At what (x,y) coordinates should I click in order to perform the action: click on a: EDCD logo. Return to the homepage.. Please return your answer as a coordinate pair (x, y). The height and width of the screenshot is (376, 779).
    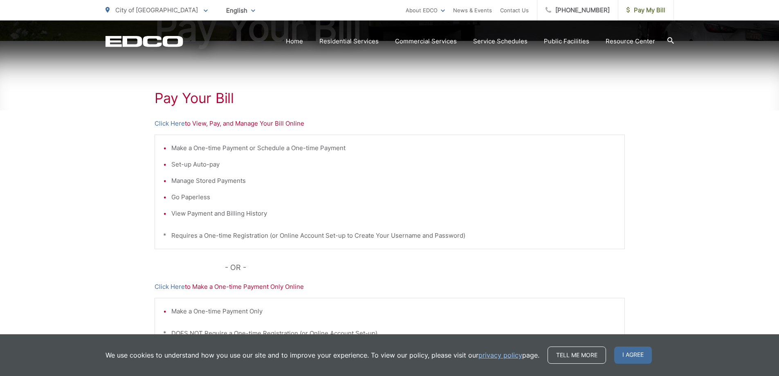
    Looking at the image, I should click on (144, 41).